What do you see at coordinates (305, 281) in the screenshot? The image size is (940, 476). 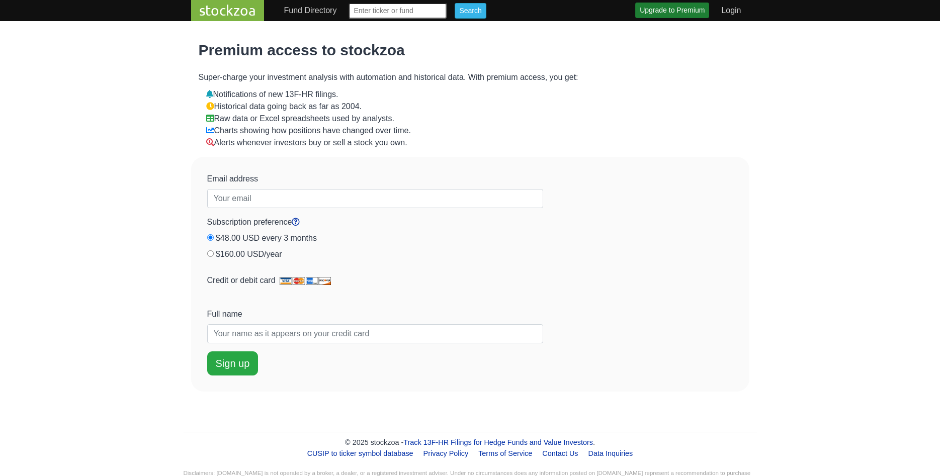 I see `img: Pay by Visa, Mastercard, American Express, or Discover` at bounding box center [305, 281].